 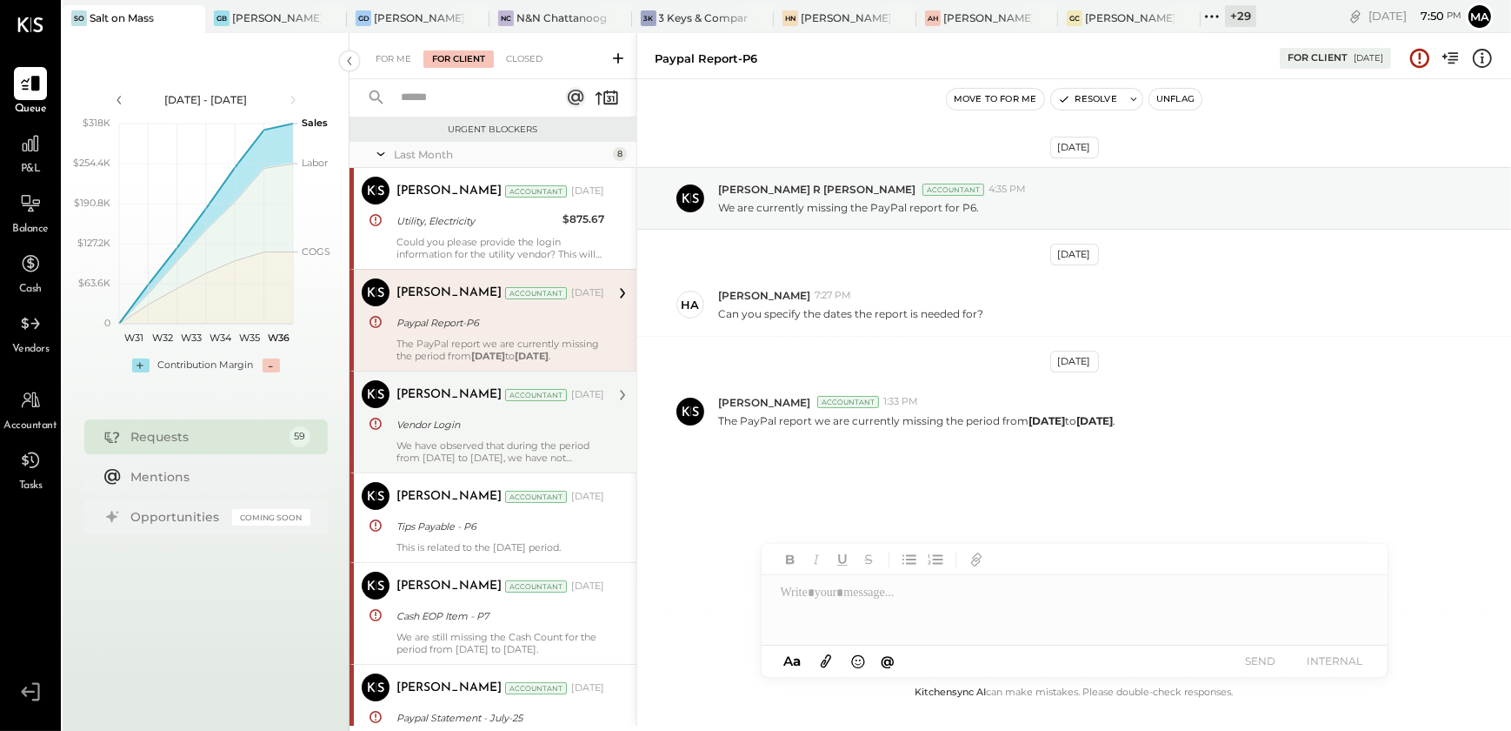 What do you see at coordinates (107, 323) in the screenshot?
I see `text: 0` at bounding box center [107, 323].